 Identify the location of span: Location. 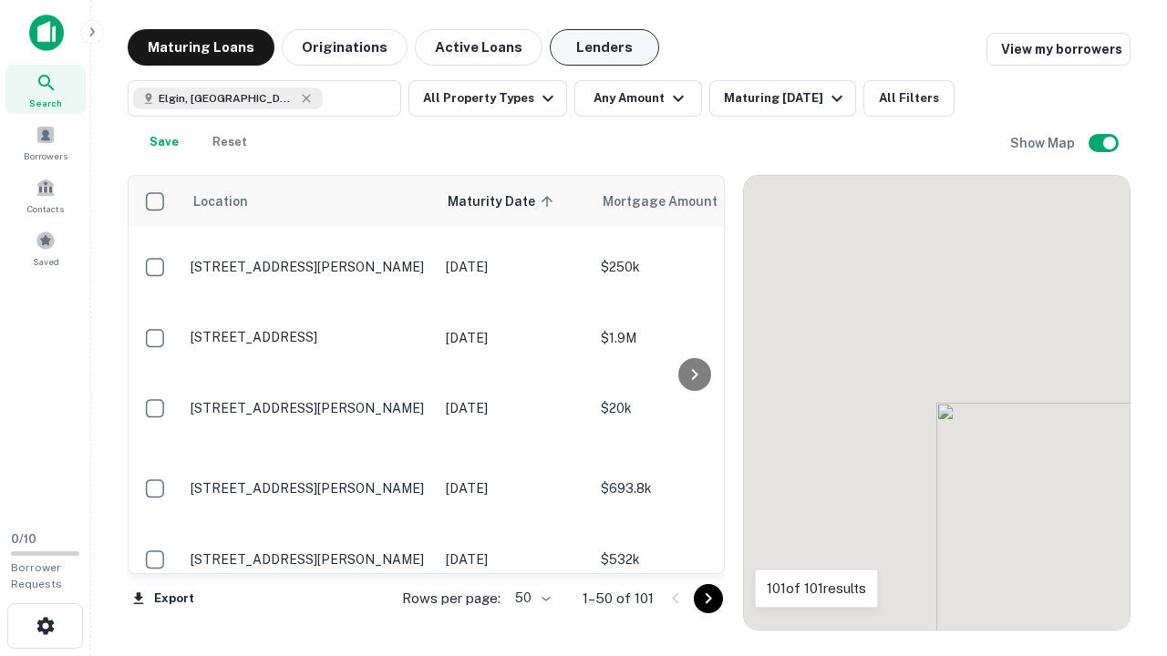
(220, 202).